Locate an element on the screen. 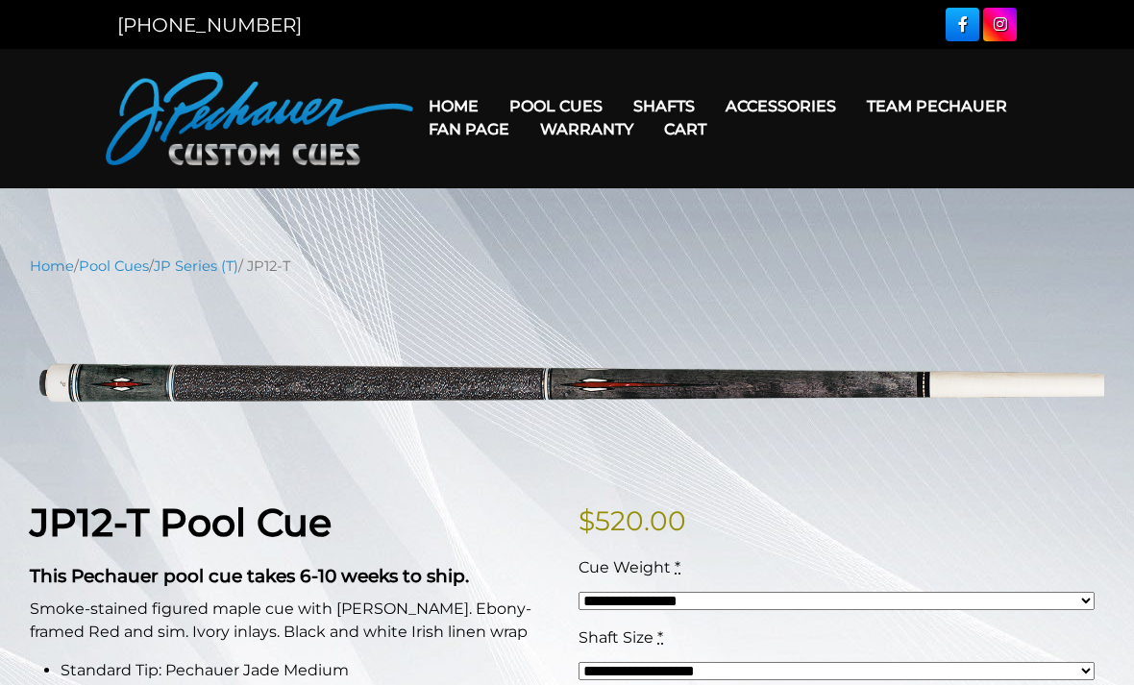  img: jp12-T.png is located at coordinates (567, 381).